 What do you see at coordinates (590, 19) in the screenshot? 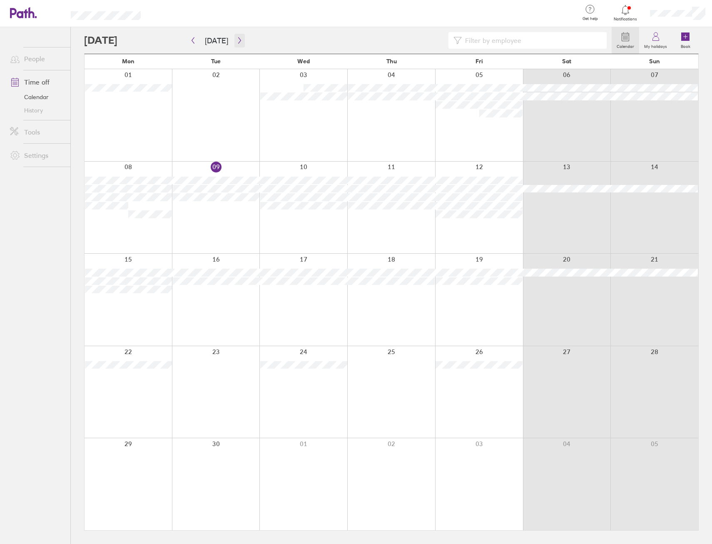
I see `span: Get help` at bounding box center [590, 19].